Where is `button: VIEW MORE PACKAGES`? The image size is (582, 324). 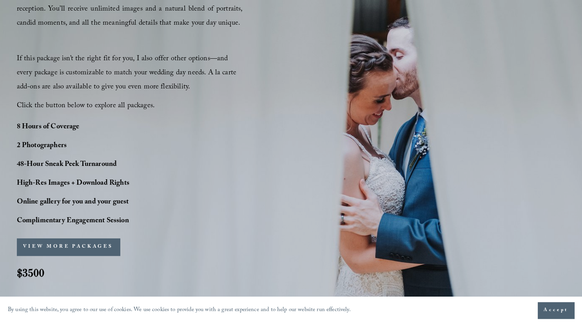
button: VIEW MORE PACKAGES is located at coordinates (68, 247).